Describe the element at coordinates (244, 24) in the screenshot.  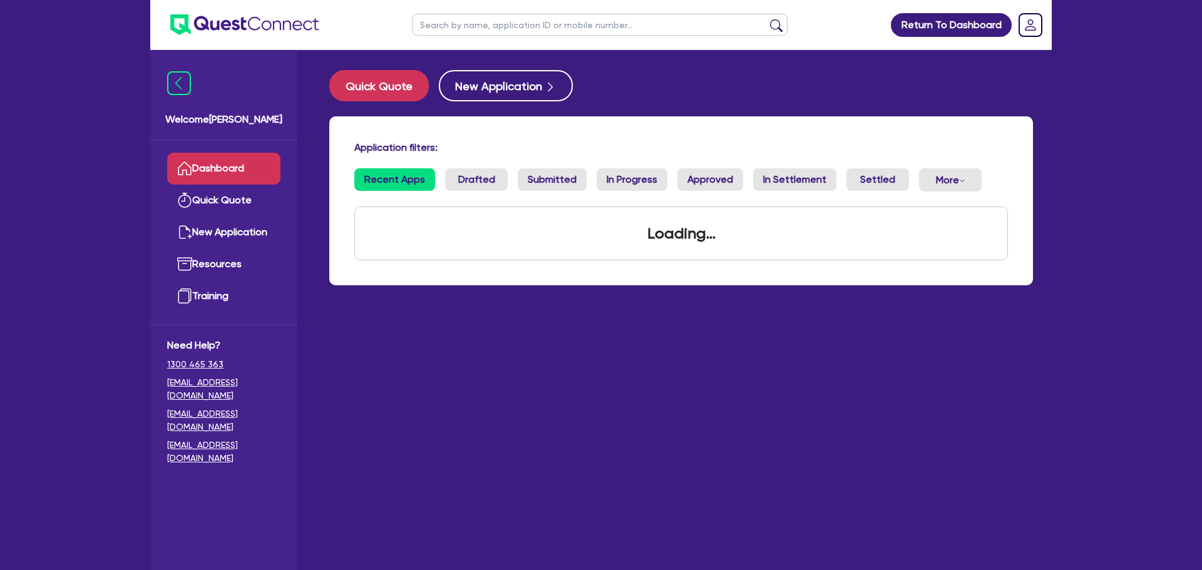
I see `img: quest-connect-logo-blue` at that location.